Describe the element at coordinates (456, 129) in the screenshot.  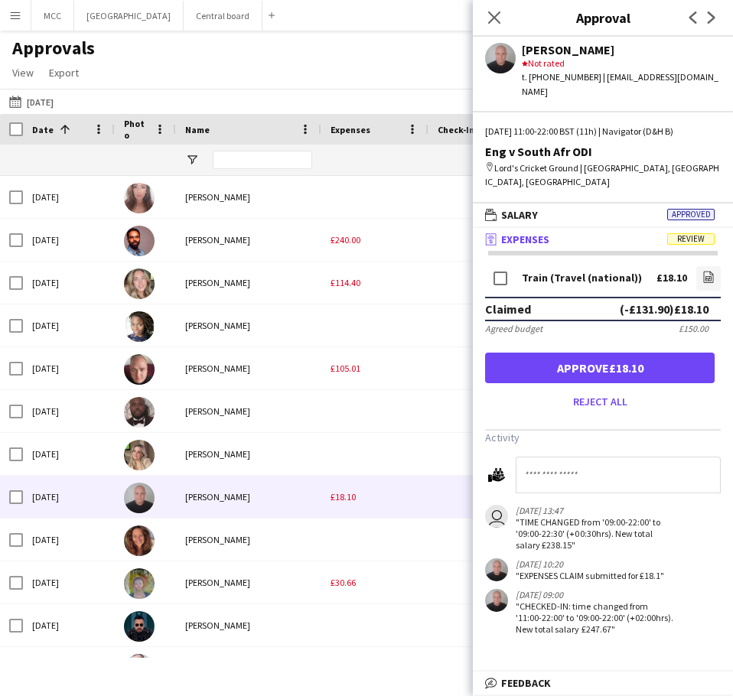
I see `span: Check-In` at that location.